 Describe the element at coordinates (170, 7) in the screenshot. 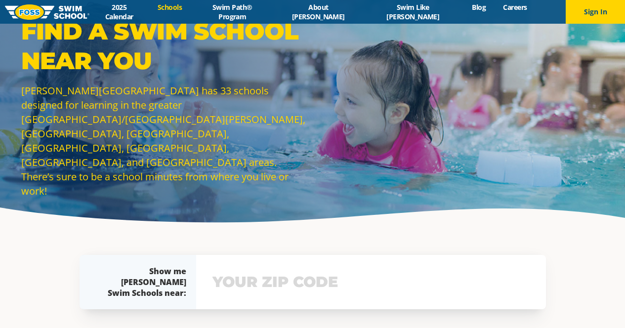

I see `a: Schools` at that location.